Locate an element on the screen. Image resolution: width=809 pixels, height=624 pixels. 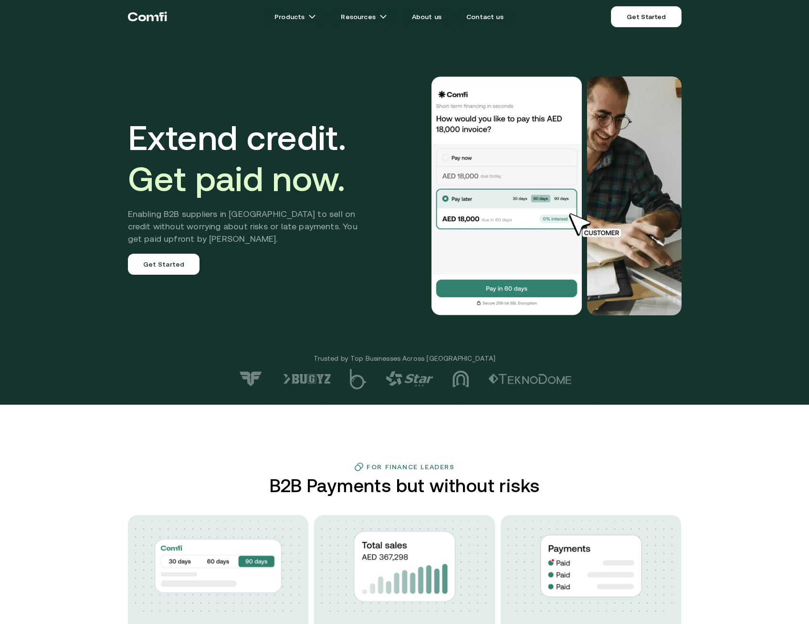
span: Get paid now. is located at coordinates (237, 179).